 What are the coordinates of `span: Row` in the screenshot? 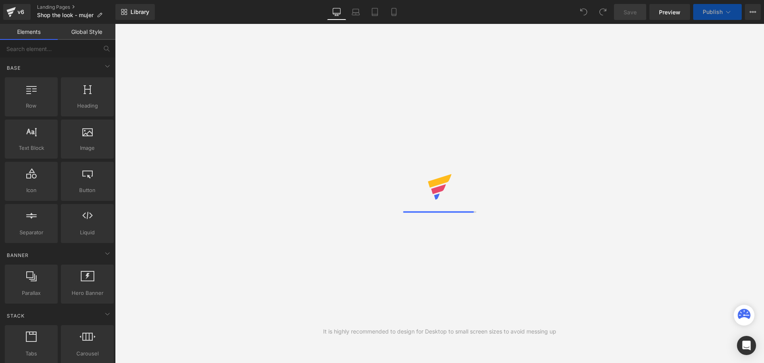 It's located at (31, 106).